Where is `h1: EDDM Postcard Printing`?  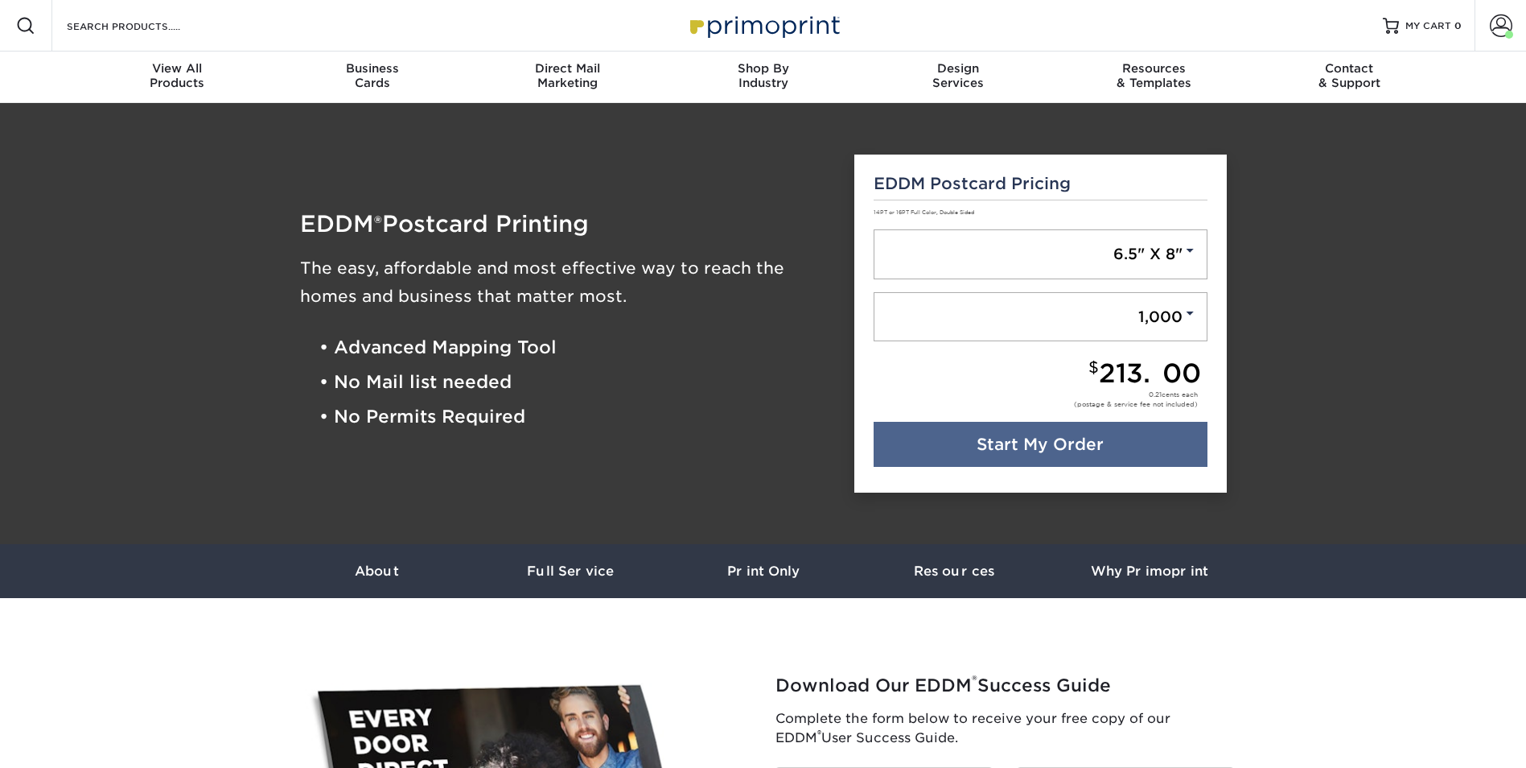
h1: EDDM Postcard Printing is located at coordinates (566, 224).